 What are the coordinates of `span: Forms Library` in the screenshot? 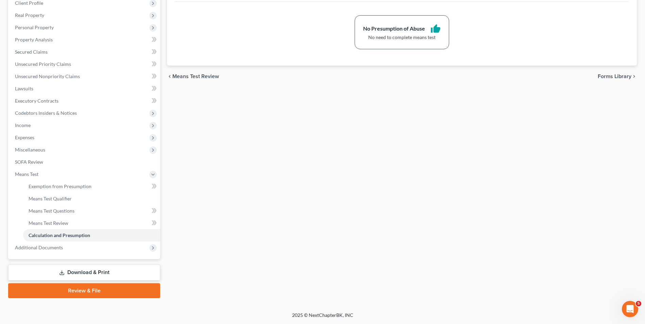 It's located at (614, 76).